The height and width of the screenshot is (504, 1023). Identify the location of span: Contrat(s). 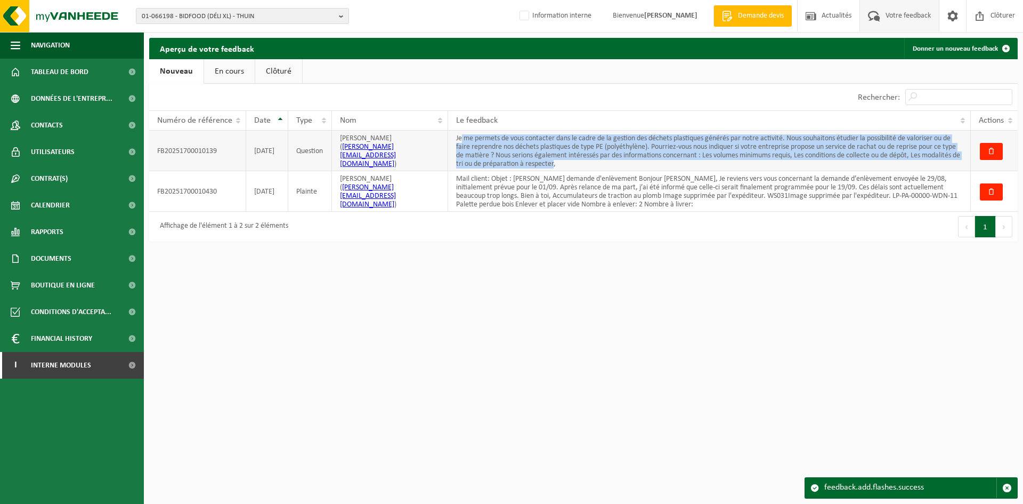
(49, 179).